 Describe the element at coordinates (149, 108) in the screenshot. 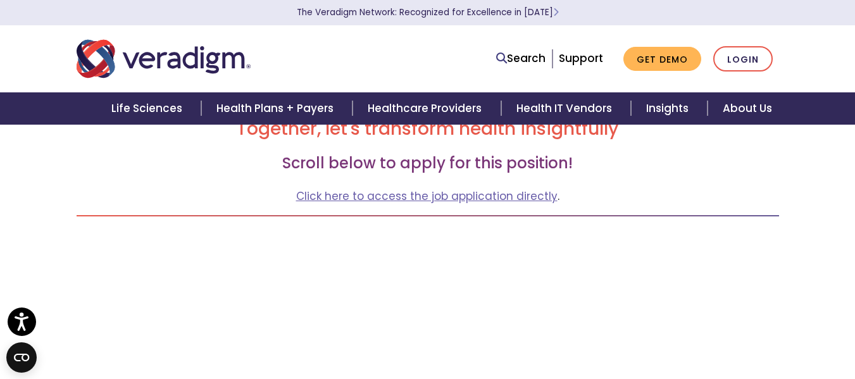

I see `a: Life Sciences` at that location.